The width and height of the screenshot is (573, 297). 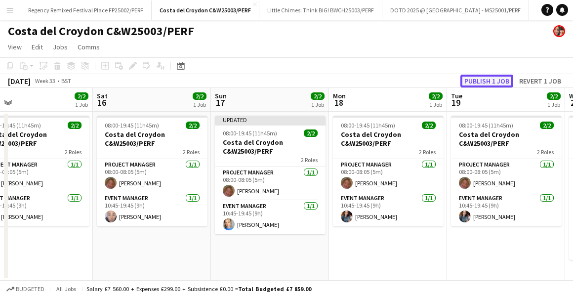 What do you see at coordinates (37, 47) in the screenshot?
I see `span: Edit` at bounding box center [37, 47].